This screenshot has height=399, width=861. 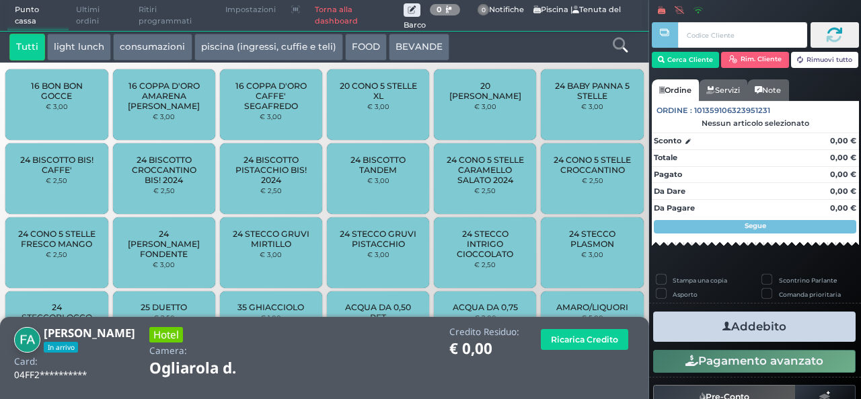 What do you see at coordinates (250, 10) in the screenshot?
I see `span: Impostazioni` at bounding box center [250, 10].